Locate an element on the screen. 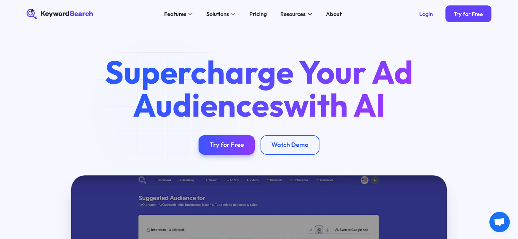  a: Открытый чат is located at coordinates (500, 222).